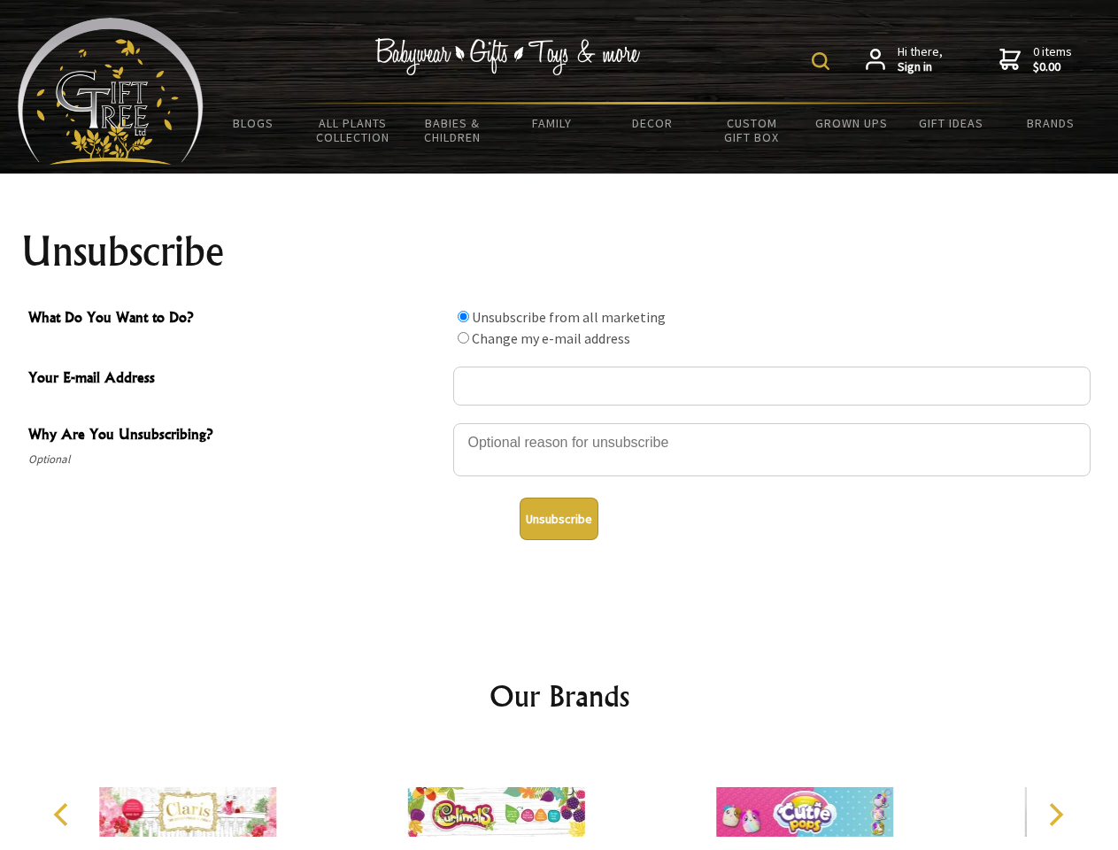 The height and width of the screenshot is (850, 1118). What do you see at coordinates (559, 519) in the screenshot?
I see `button: Unsubscribe` at bounding box center [559, 519].